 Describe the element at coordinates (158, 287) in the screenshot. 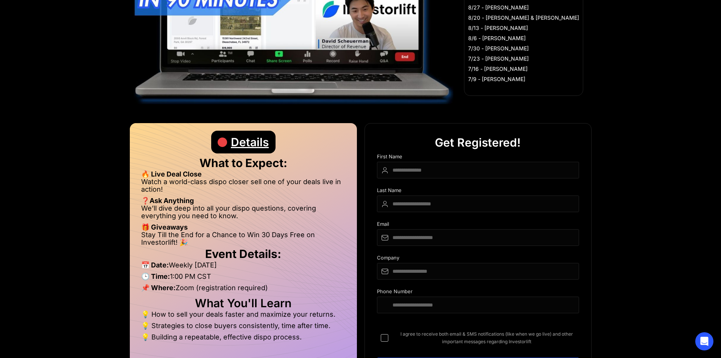

I see `strong: 📌 Where:` at that location.